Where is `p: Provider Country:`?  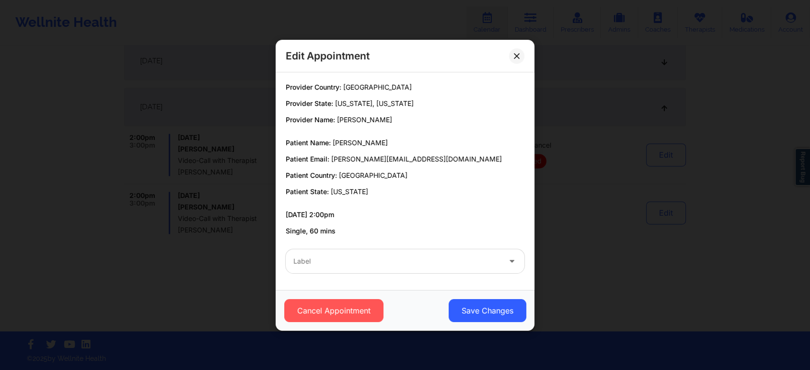 p: Provider Country: is located at coordinates (405, 87).